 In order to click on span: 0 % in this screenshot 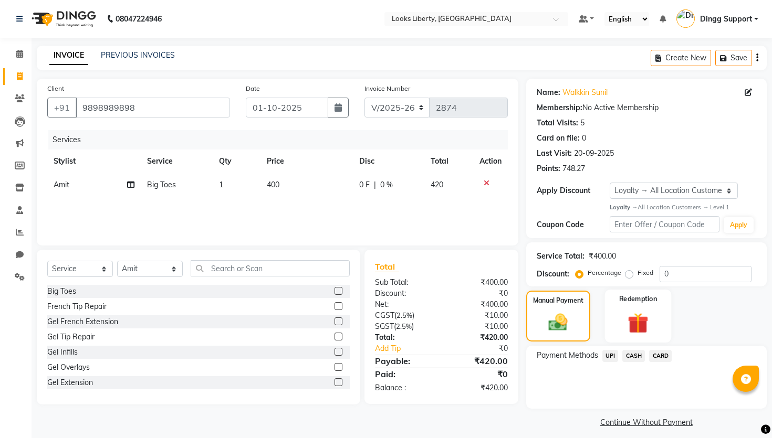, I will do `click(386, 185)`.